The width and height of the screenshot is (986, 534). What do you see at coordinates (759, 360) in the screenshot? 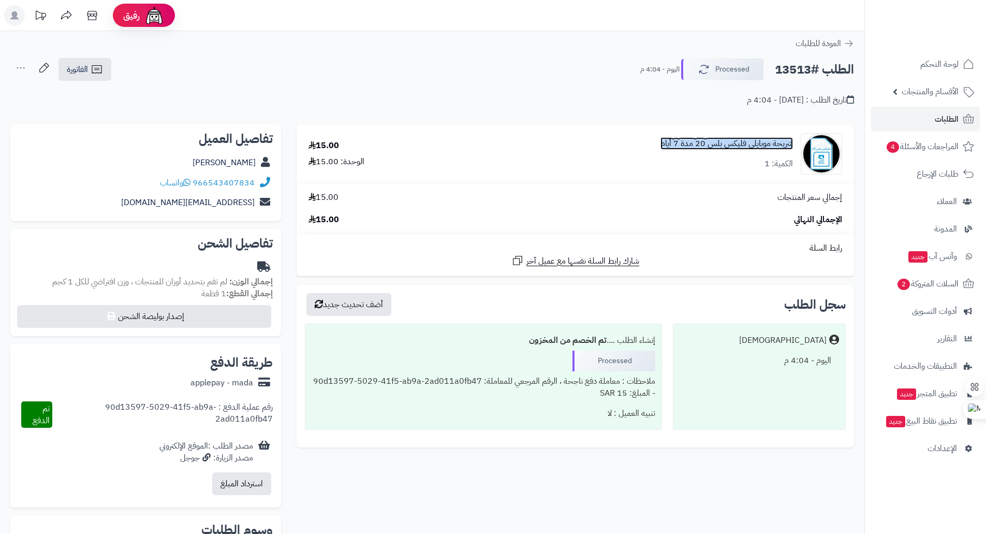
I see `div: اليوم - 4:04 م` at bounding box center [759, 360].